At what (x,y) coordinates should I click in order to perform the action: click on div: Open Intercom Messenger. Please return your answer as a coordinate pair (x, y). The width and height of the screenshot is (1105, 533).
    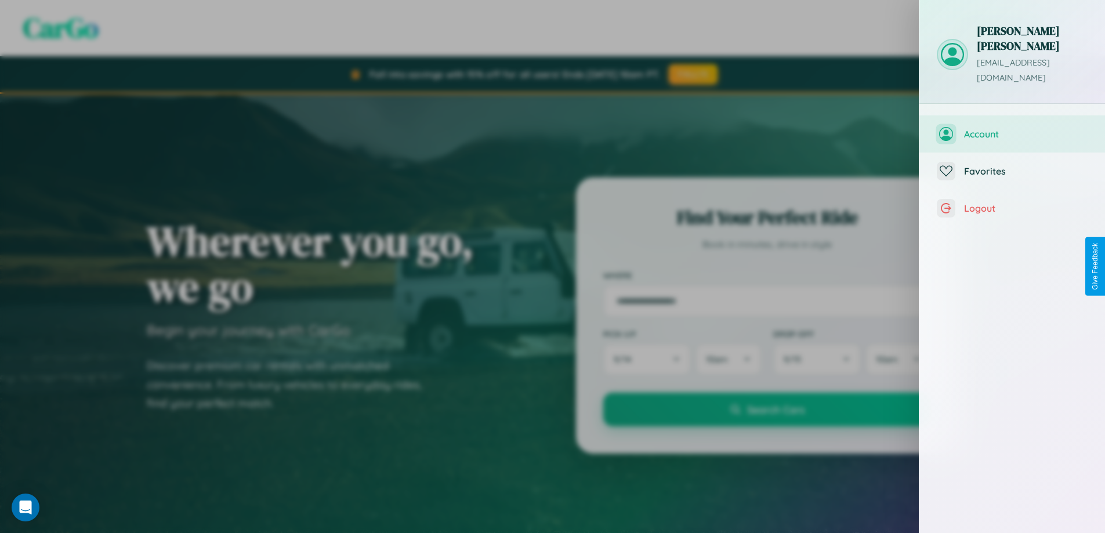
    Looking at the image, I should click on (26, 508).